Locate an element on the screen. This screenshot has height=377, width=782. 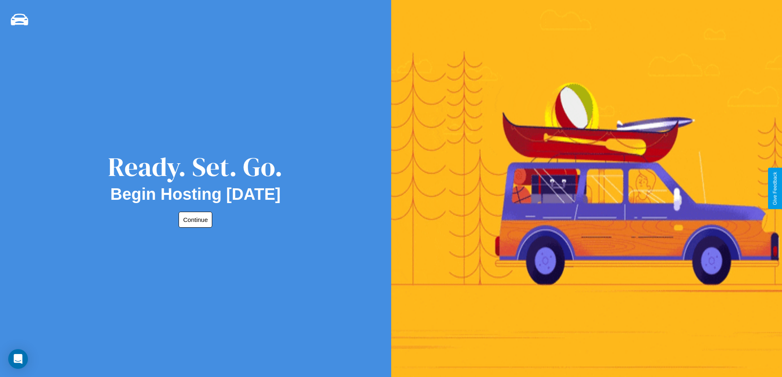
button: Continue is located at coordinates (195, 220).